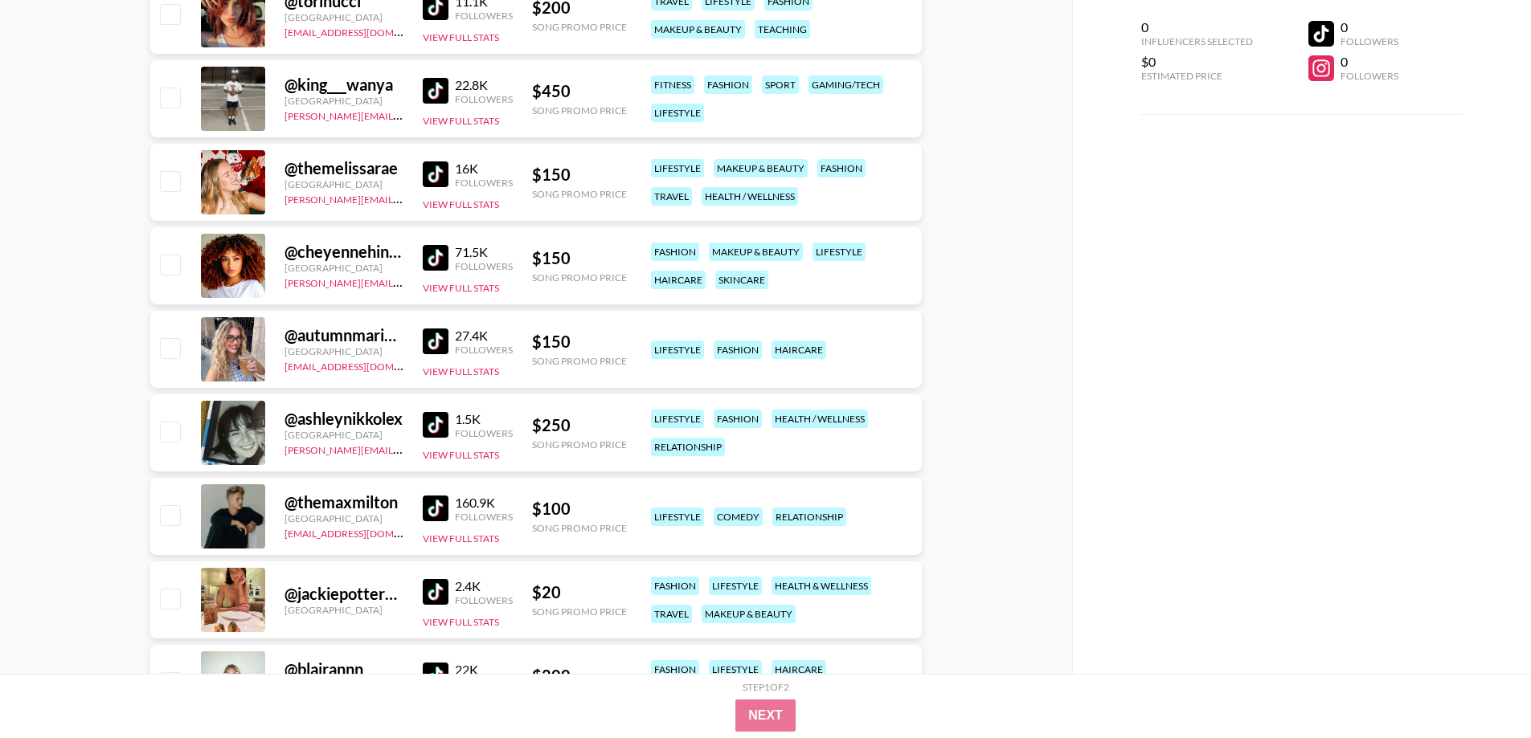 The height and width of the screenshot is (738, 1531). I want to click on div: gaming/tech, so click(845, 84).